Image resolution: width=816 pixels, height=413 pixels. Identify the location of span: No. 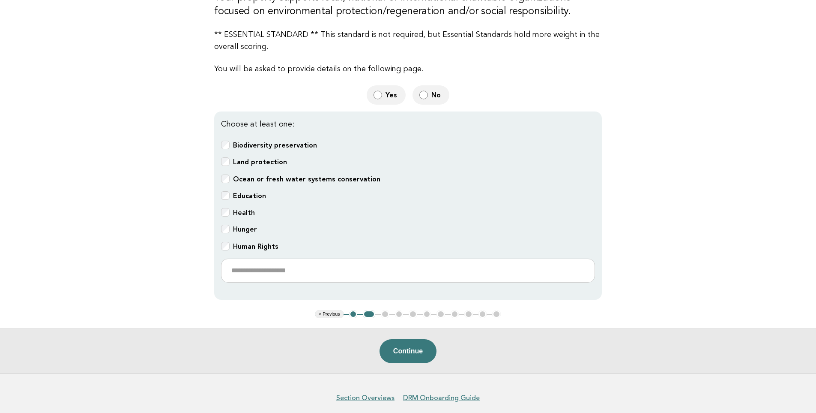
(437, 95).